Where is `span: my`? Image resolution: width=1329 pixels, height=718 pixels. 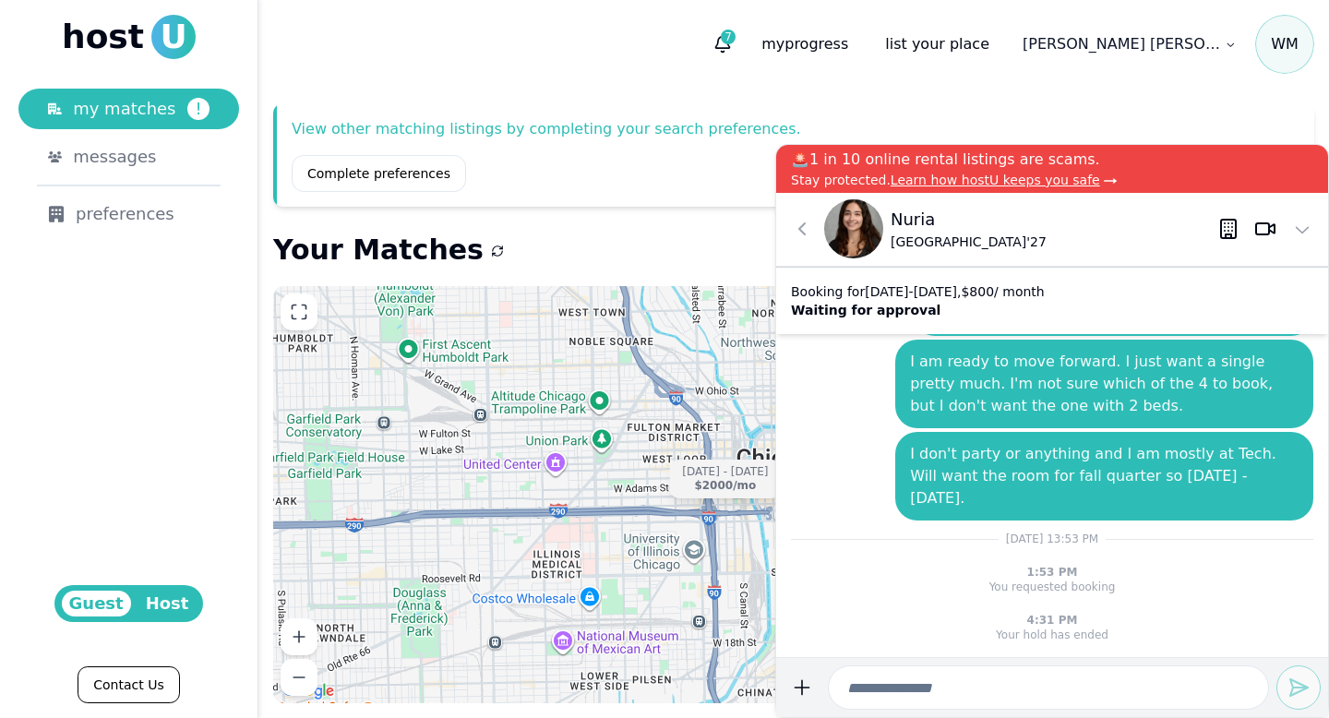 span: my is located at coordinates (773, 43).